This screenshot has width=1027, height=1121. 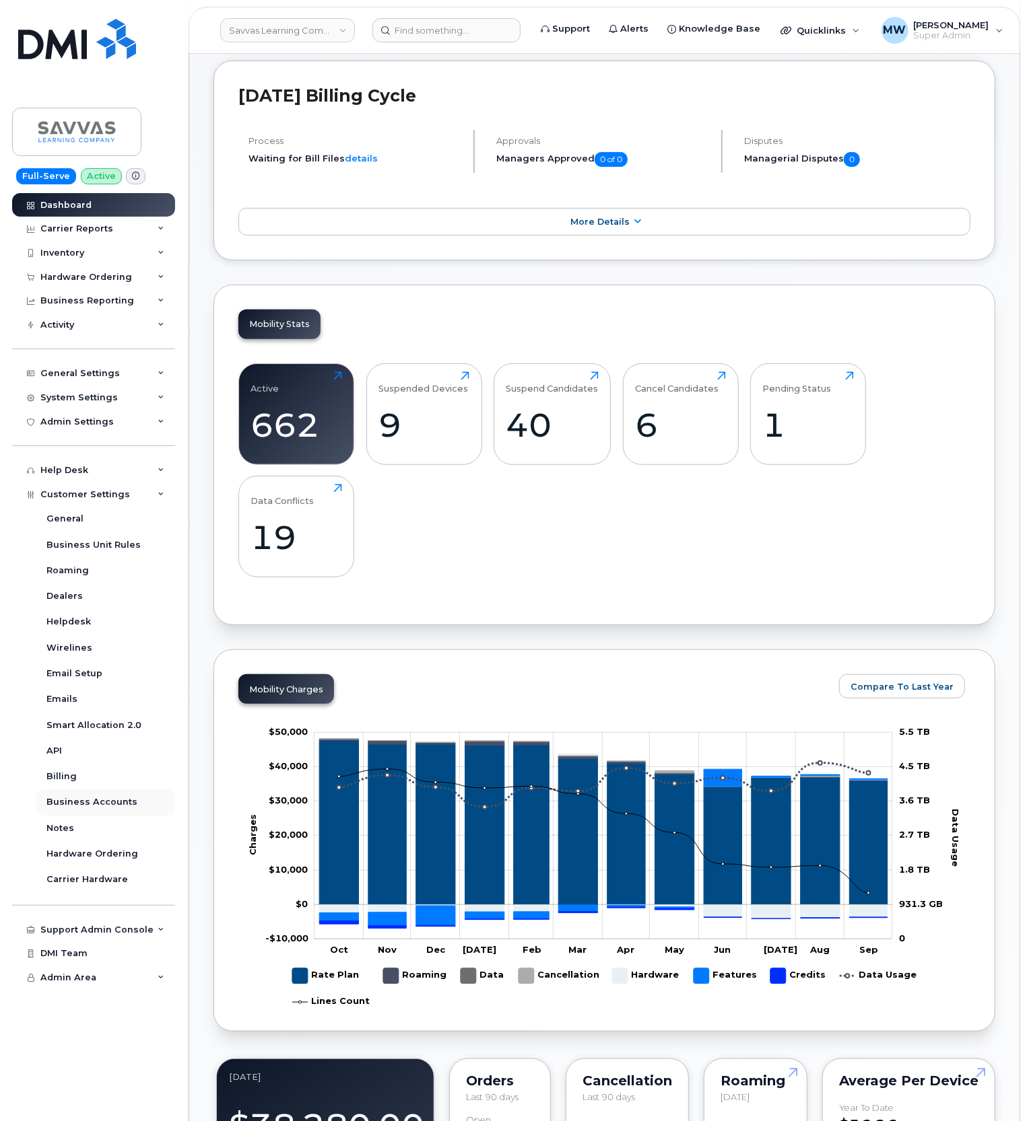 What do you see at coordinates (852, 160) in the screenshot?
I see `span: 0` at bounding box center [852, 160].